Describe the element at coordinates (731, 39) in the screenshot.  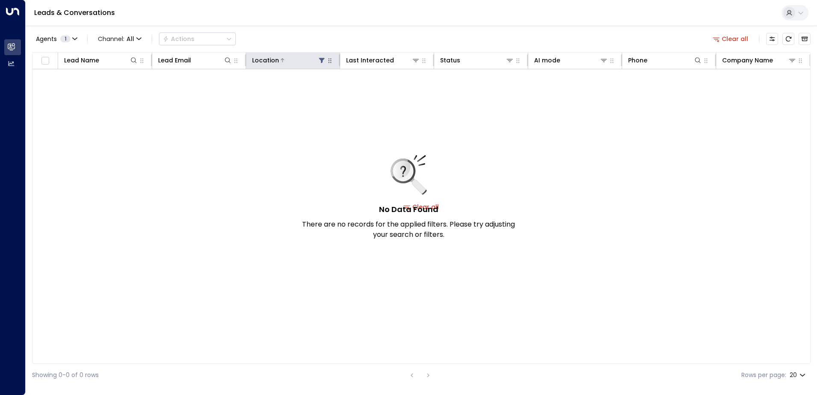
I see `button: Clear all` at that location.